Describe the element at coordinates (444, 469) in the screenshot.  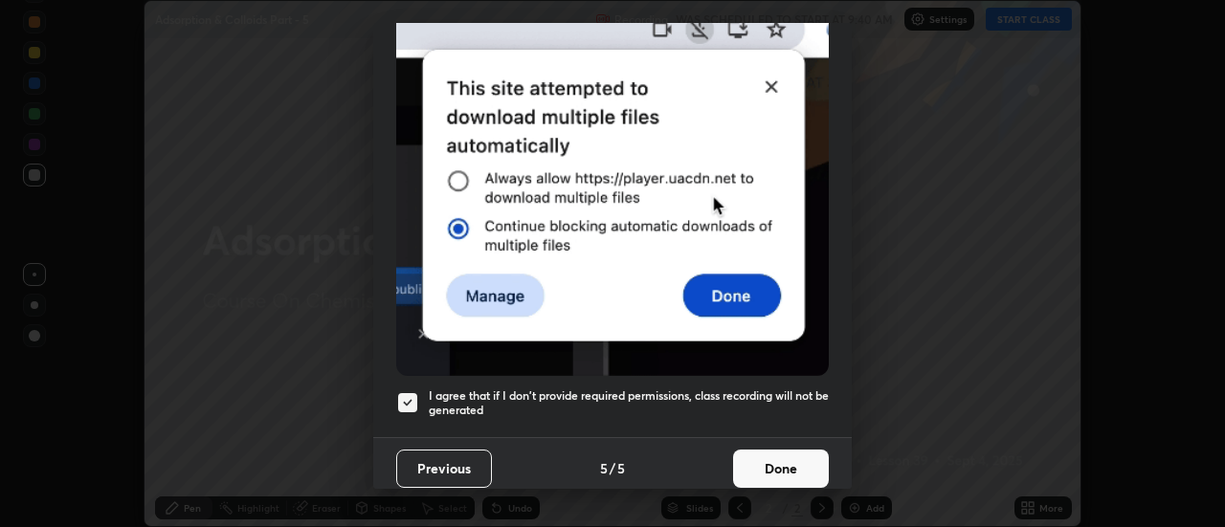
I see `button: Previous` at that location.